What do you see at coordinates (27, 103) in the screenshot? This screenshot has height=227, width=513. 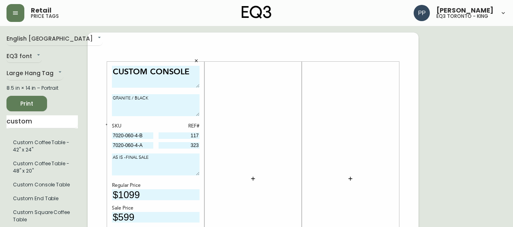 I see `button: Print` at bounding box center [27, 103].